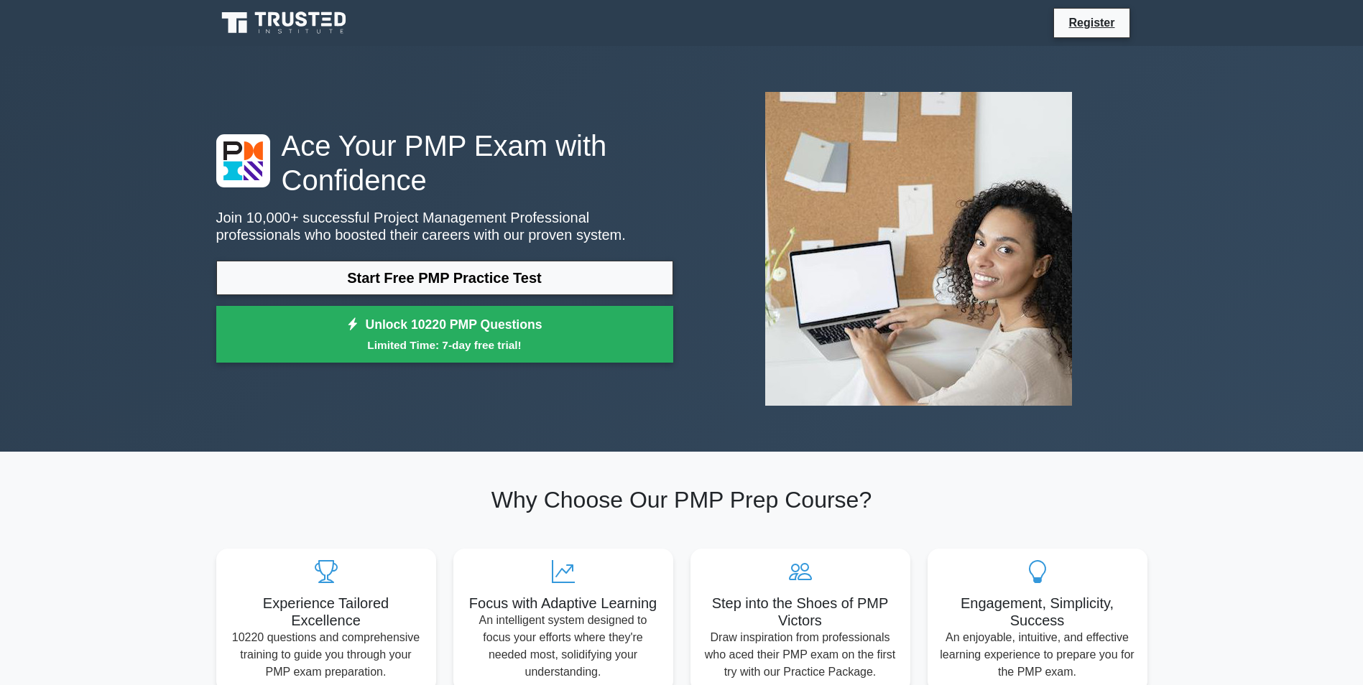  What do you see at coordinates (326, 612) in the screenshot?
I see `h5: Experience Tailored Excellence` at bounding box center [326, 612].